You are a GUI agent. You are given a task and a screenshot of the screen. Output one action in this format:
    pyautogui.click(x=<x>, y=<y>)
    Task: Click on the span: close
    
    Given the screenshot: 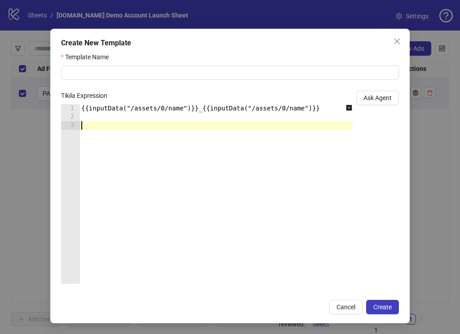 What is the action you would take?
    pyautogui.click(x=397, y=41)
    